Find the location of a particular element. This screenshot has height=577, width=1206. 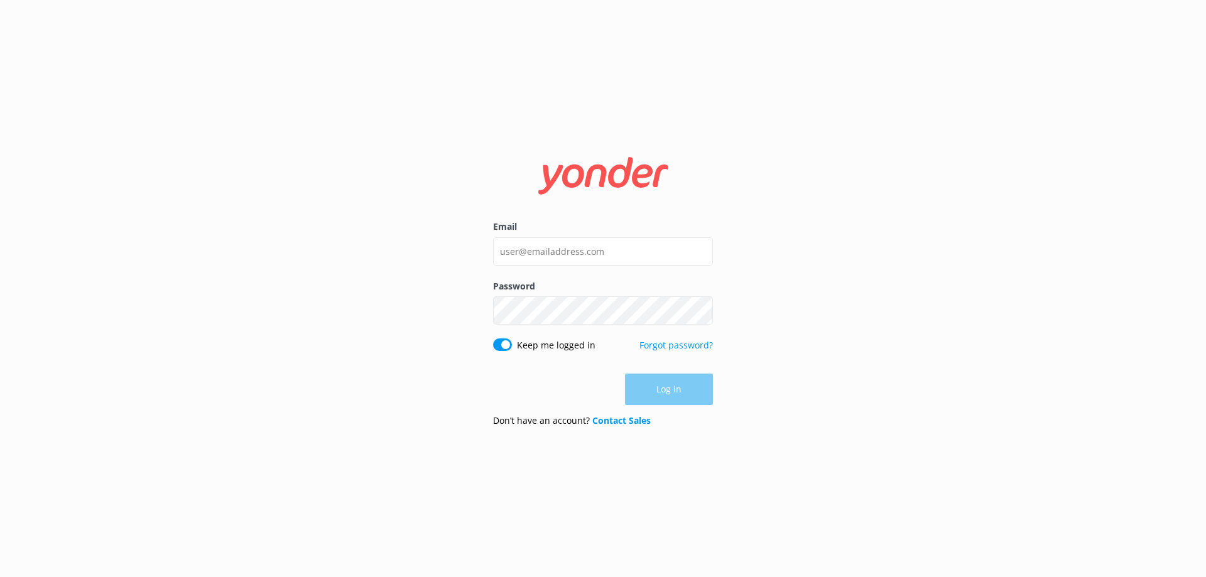

input: user@emailaddress.com is located at coordinates (603, 251).